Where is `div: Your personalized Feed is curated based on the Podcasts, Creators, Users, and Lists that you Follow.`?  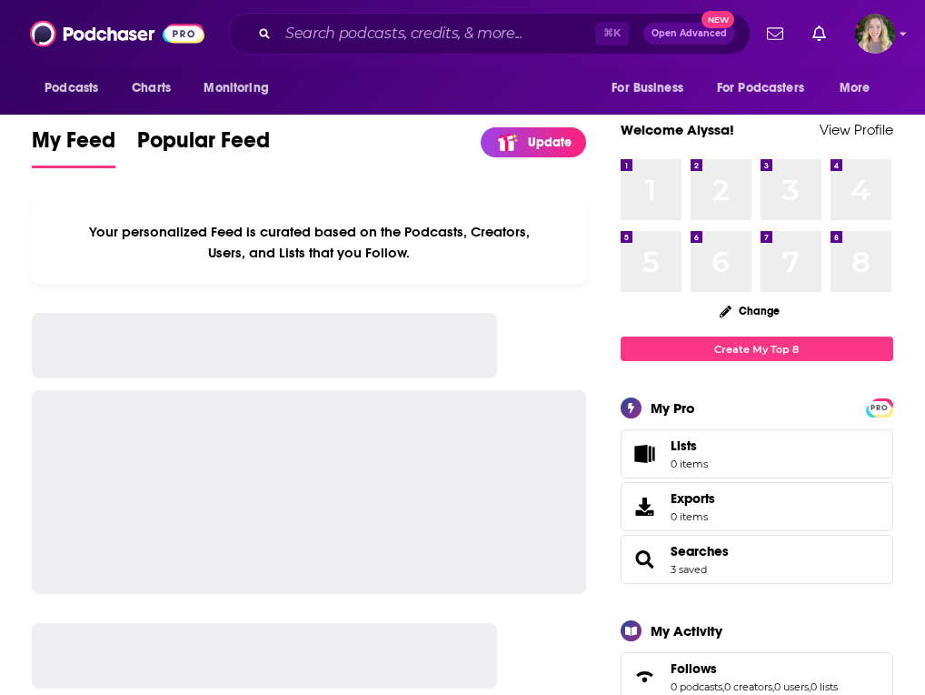
div: Your personalized Feed is curated based on the Podcasts, Creators, Users, and Lists that you Follow. is located at coordinates (309, 242).